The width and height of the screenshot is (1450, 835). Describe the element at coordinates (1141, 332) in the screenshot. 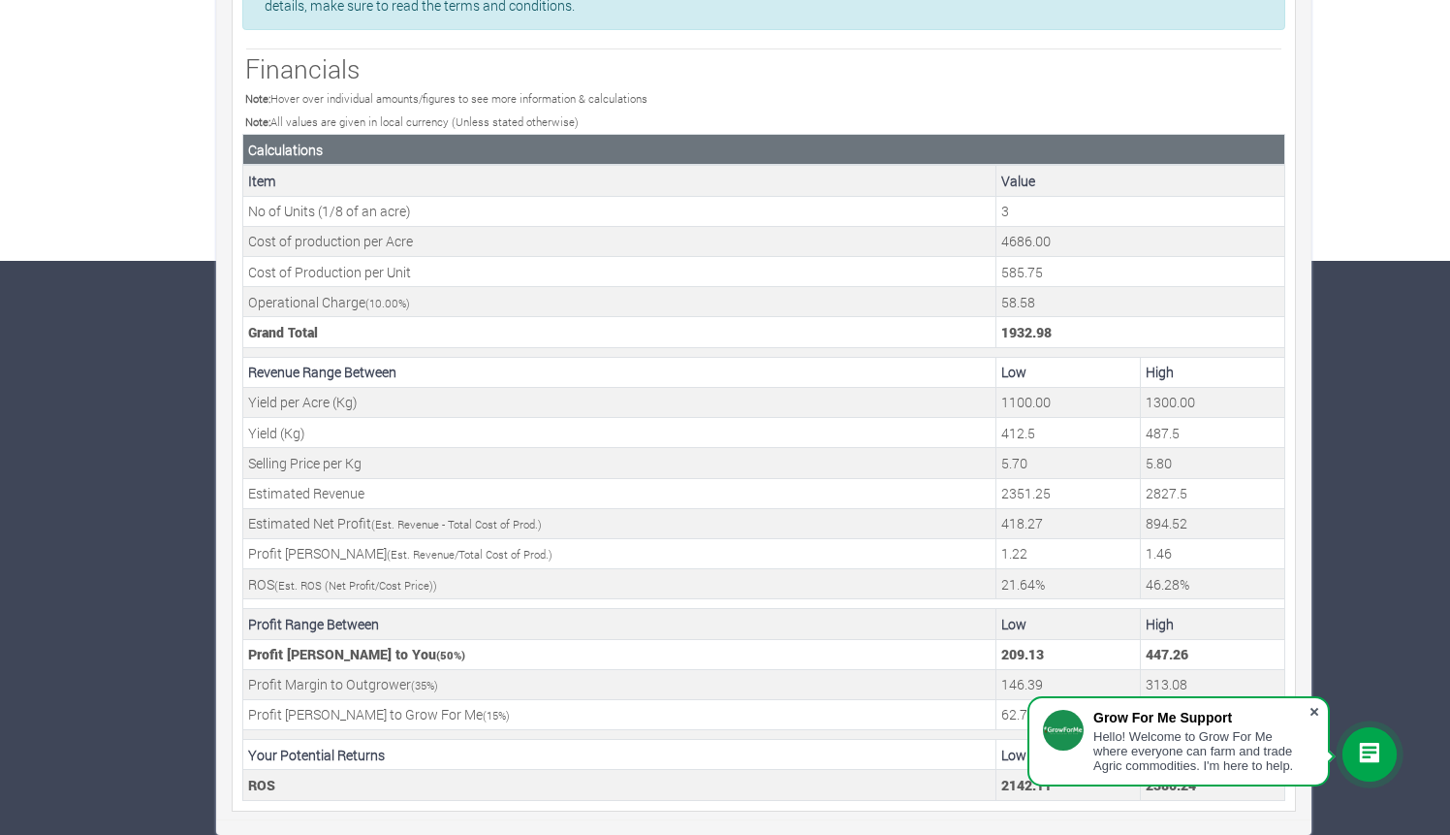

I see `td: This is the Total Cost. (Unit Cost + (Operational Charge * Unit Cost)) * No of Units` at that location.